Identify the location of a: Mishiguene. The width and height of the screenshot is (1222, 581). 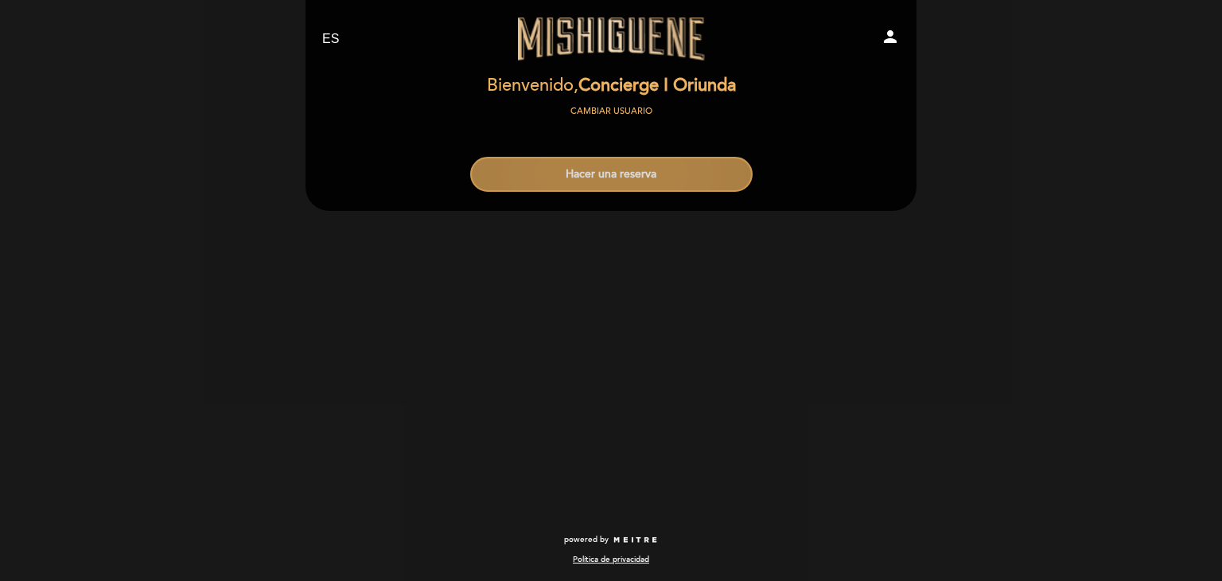
(611, 39).